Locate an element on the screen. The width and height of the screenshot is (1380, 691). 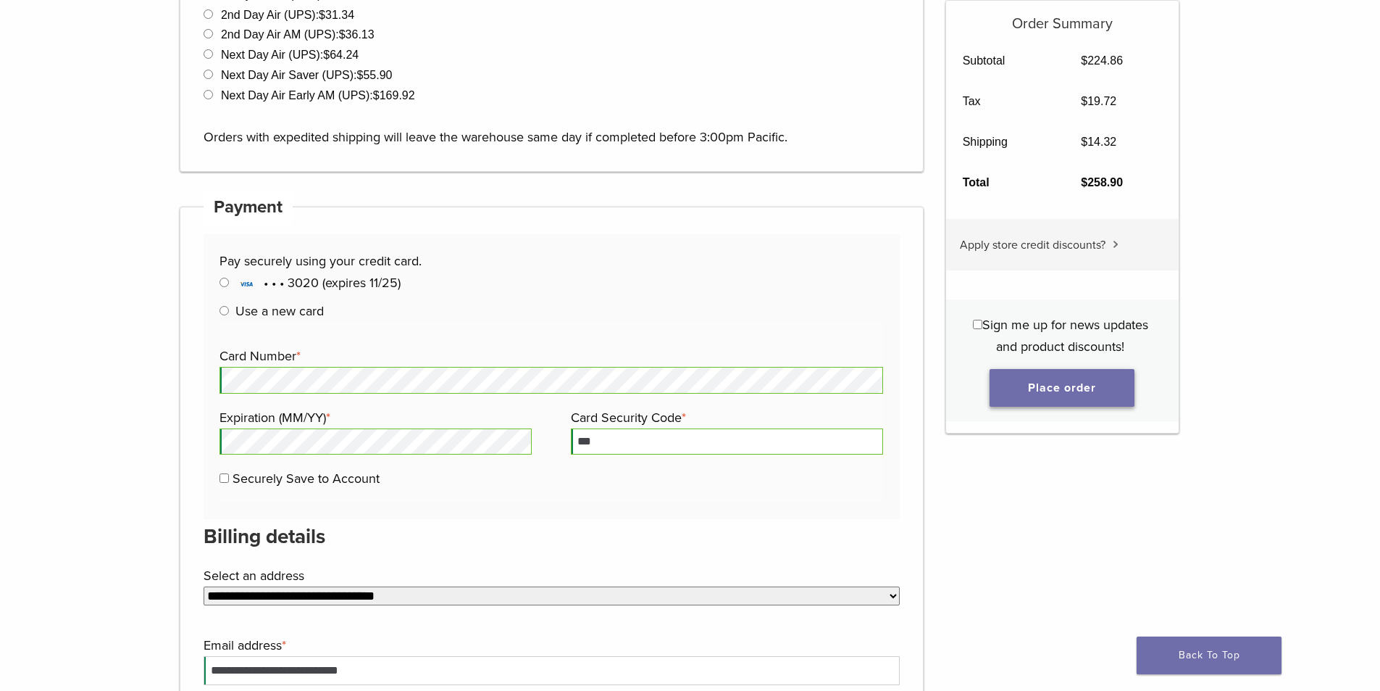
p: Pay securely using your credit card. is located at coordinates (551, 261).